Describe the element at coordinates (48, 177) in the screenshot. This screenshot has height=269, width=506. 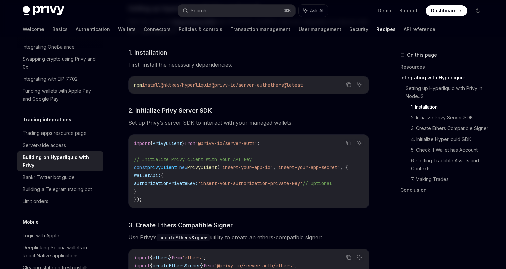
I see `div: Bankr Twitter bot guide` at that location.